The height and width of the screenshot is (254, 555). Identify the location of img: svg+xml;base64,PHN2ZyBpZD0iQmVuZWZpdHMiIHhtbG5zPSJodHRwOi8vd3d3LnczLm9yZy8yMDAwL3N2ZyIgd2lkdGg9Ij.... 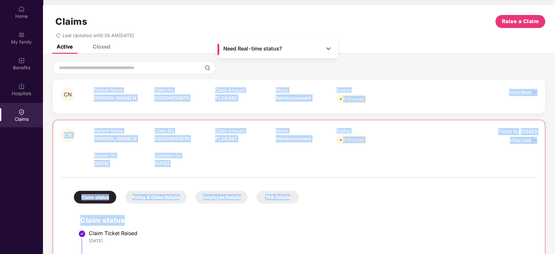
(21, 61).